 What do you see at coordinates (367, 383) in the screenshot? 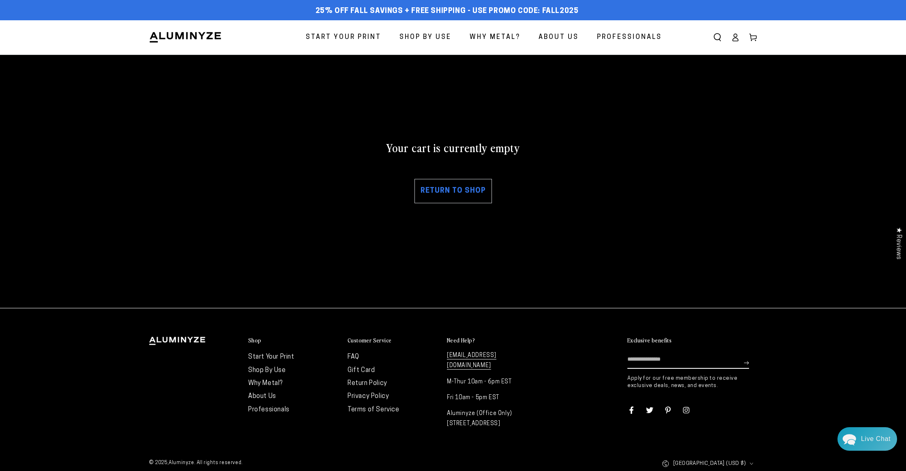
I see `a: Return Policy` at bounding box center [367, 383].